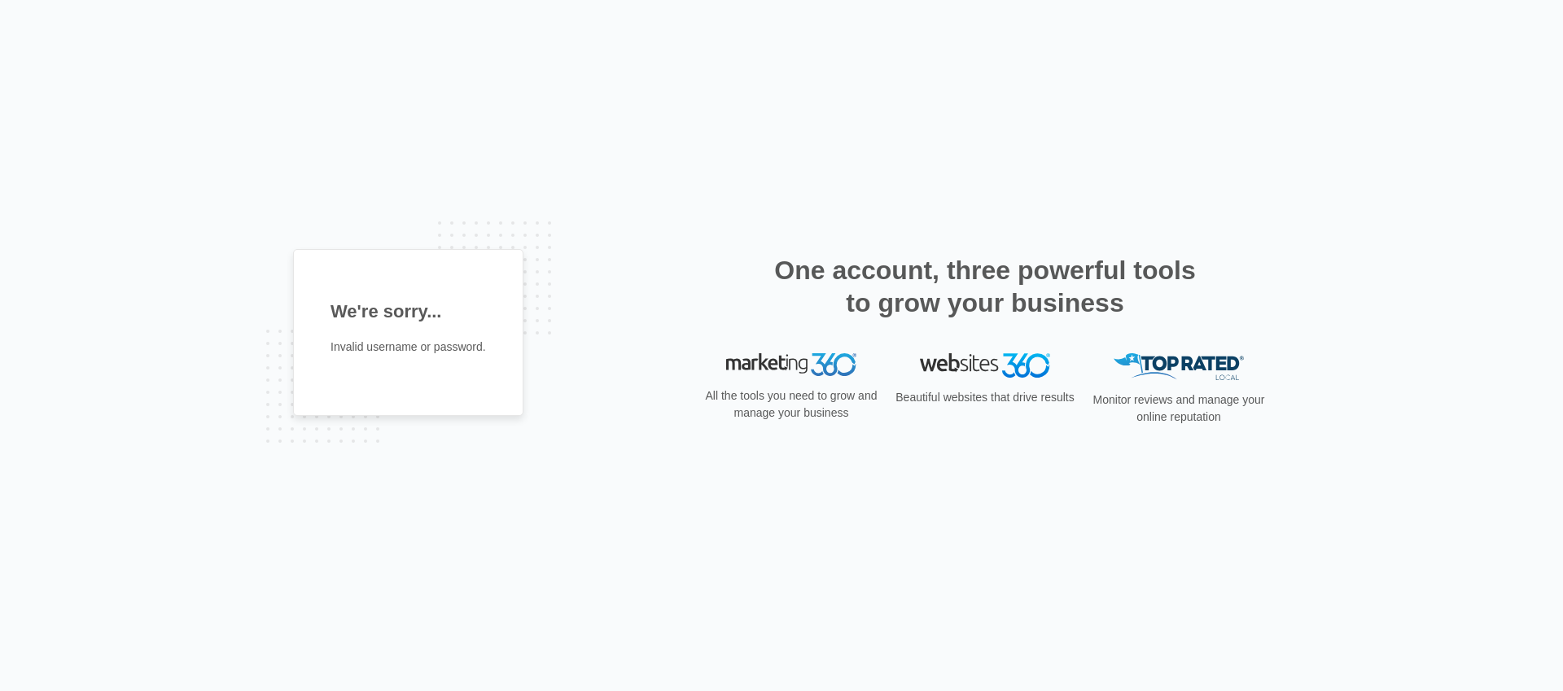 This screenshot has width=1563, height=691. Describe the element at coordinates (791, 405) in the screenshot. I see `p: All the tools you need to grow and manage your business` at that location.